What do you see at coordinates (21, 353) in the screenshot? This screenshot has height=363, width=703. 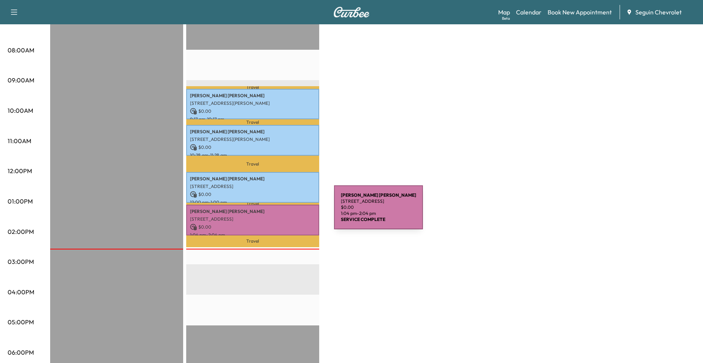 I see `p: 06:00PM` at bounding box center [21, 353].